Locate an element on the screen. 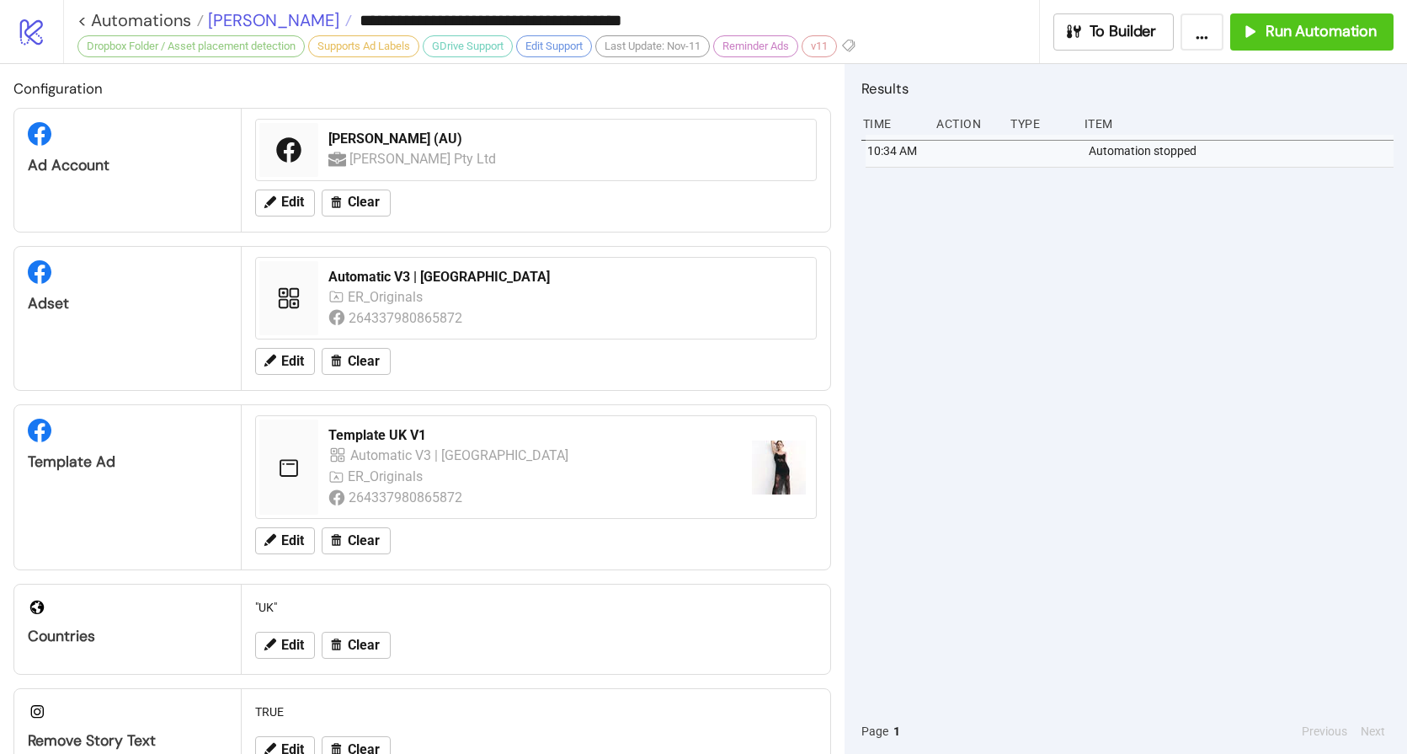 This screenshot has width=1407, height=754. h2: Results is located at coordinates (1128, 88).